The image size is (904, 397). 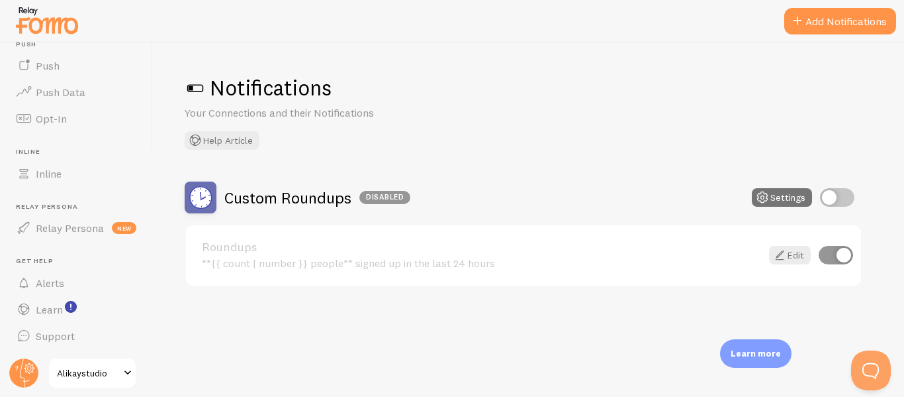 What do you see at coordinates (71, 307) in the screenshot?
I see `svg: <p>Watch New Feature Tutorials!</p>` at bounding box center [71, 307].